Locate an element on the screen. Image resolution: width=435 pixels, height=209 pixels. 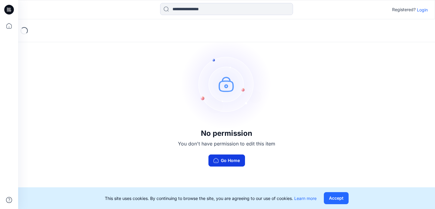
button: Go Home is located at coordinates (226, 161).